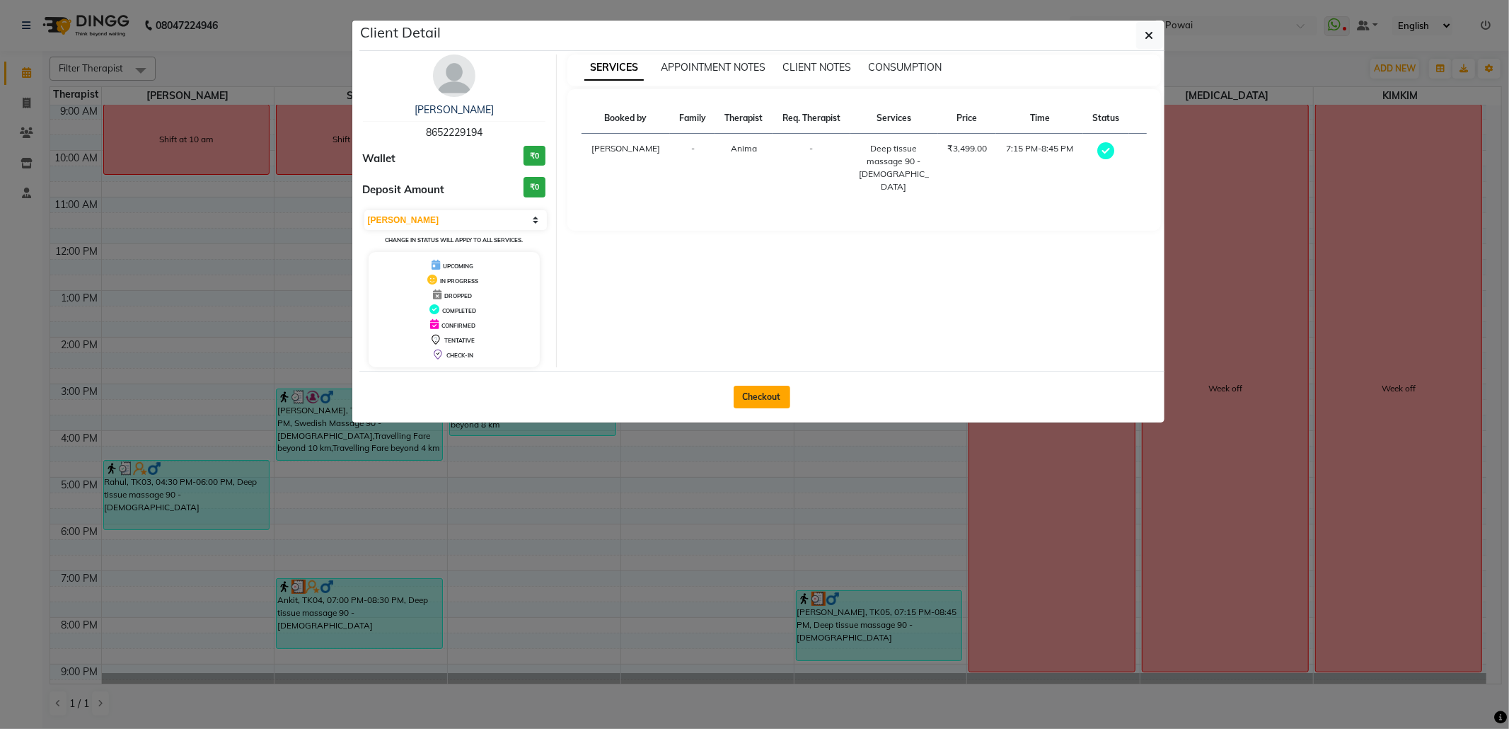  Describe the element at coordinates (454, 240) in the screenshot. I see `small: Change in status will apply to all services.` at that location.